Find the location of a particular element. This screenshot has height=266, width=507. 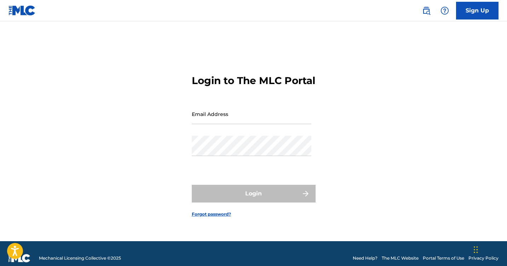

img: help is located at coordinates (445, 11).